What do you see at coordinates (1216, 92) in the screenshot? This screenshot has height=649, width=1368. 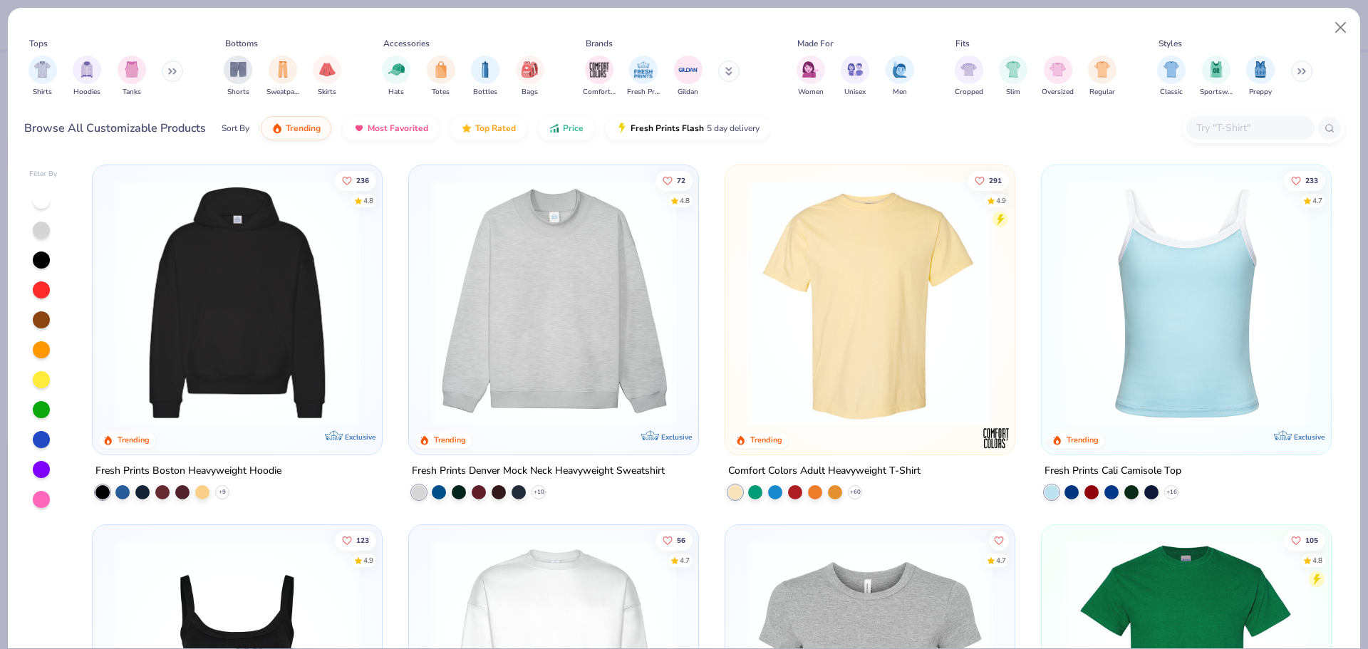 I see `span: Sportswear` at bounding box center [1216, 92].